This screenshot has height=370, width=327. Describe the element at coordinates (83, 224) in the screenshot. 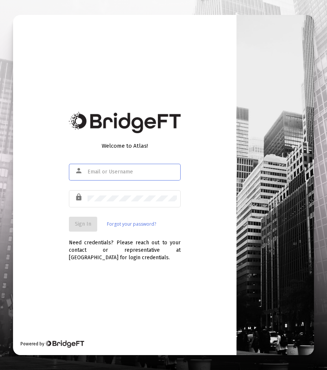

I see `span: Sign In` at that location.